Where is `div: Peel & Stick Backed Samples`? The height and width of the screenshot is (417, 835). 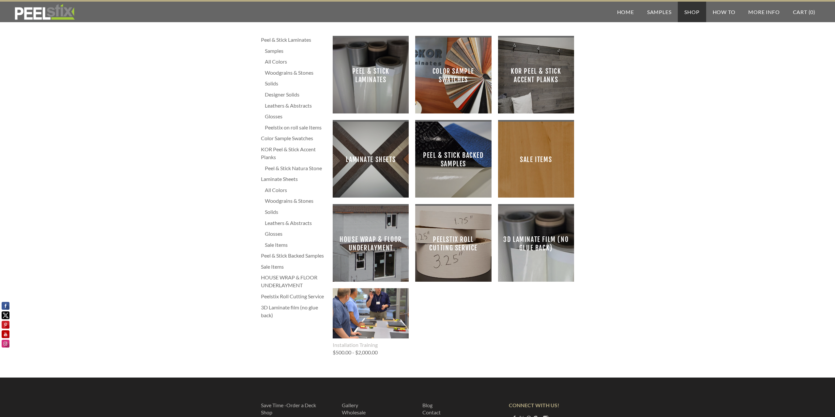 div: Peel & Stick Backed Samples is located at coordinates (294, 256).